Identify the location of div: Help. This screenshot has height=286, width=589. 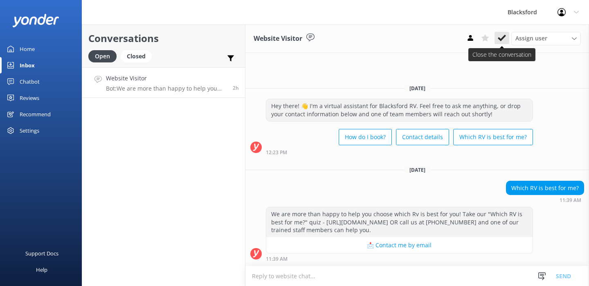
(42, 270).